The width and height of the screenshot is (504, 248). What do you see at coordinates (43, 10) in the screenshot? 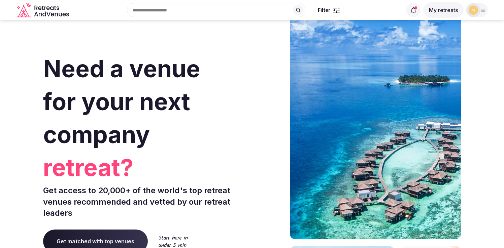
I see `svg: Retreats and Venues company logo` at bounding box center [43, 10].